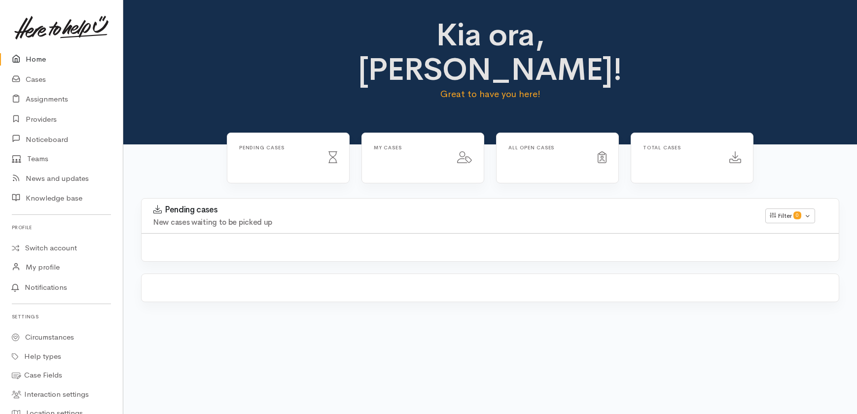  Describe the element at coordinates (490, 94) in the screenshot. I see `p: Great to have you here!` at that location.